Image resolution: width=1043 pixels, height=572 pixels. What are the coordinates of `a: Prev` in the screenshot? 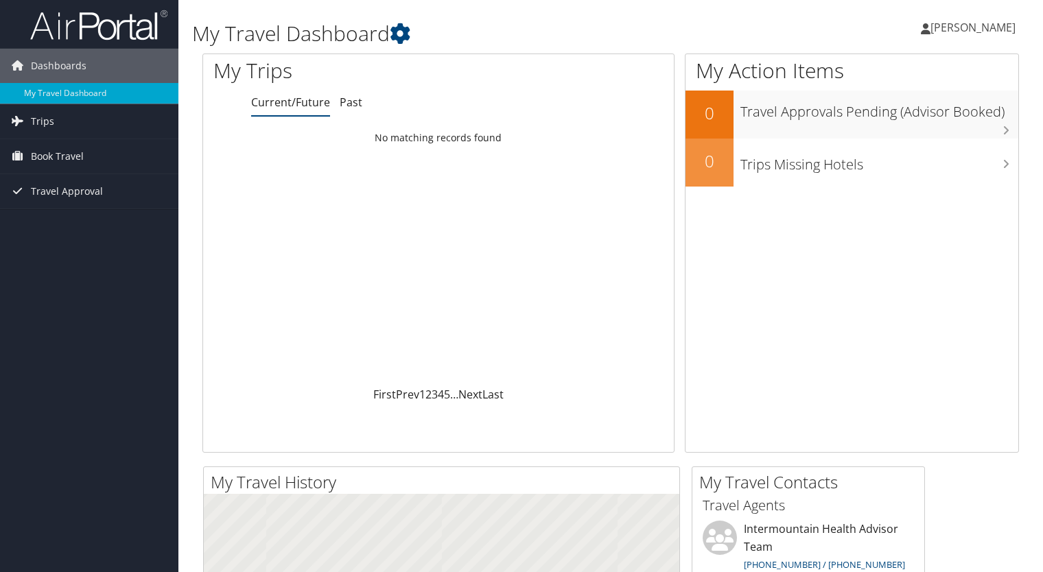 It's located at (408, 395).